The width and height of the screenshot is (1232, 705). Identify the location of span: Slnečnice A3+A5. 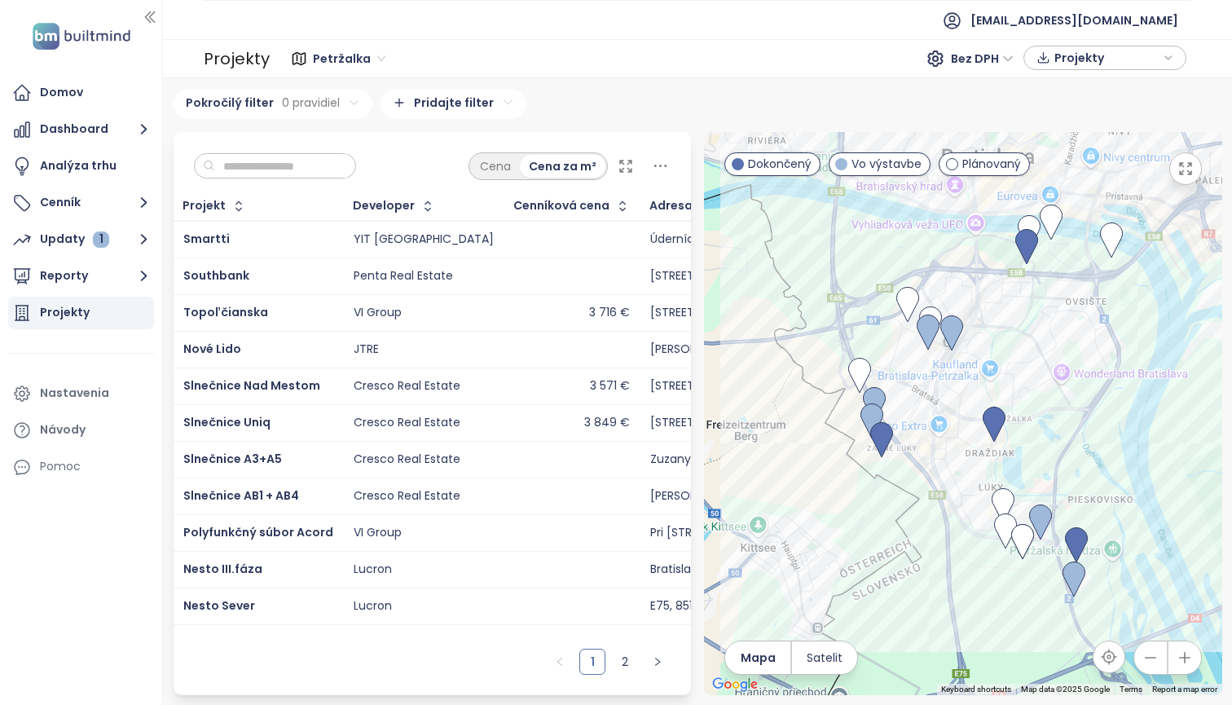
(232, 459).